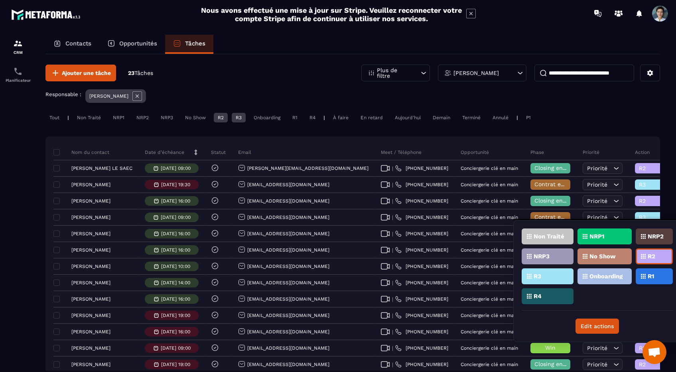  Describe the element at coordinates (244, 152) in the screenshot. I see `p: Email` at that location.